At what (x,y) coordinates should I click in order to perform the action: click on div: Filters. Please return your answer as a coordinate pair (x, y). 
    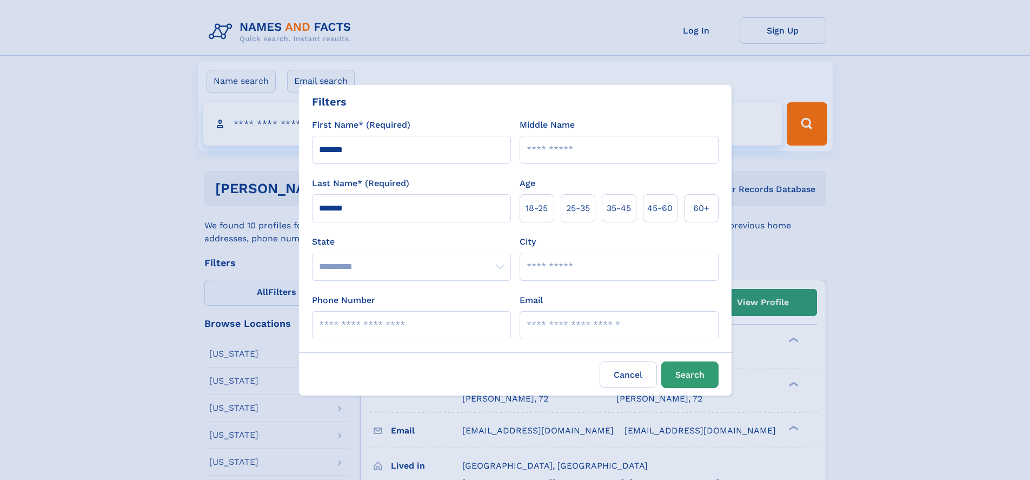
    Looking at the image, I should click on (329, 102).